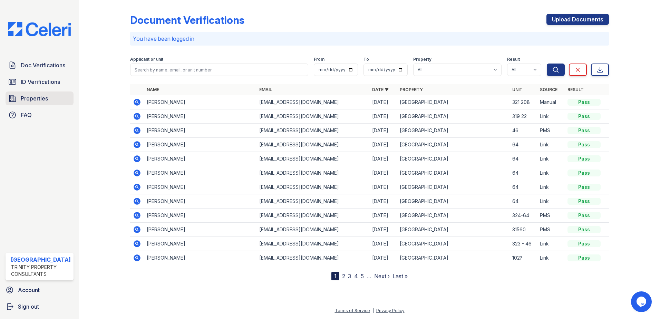 This screenshot has height=319, width=660. What do you see at coordinates (41, 271) in the screenshot?
I see `div: Trinity Property Consultants` at bounding box center [41, 271].